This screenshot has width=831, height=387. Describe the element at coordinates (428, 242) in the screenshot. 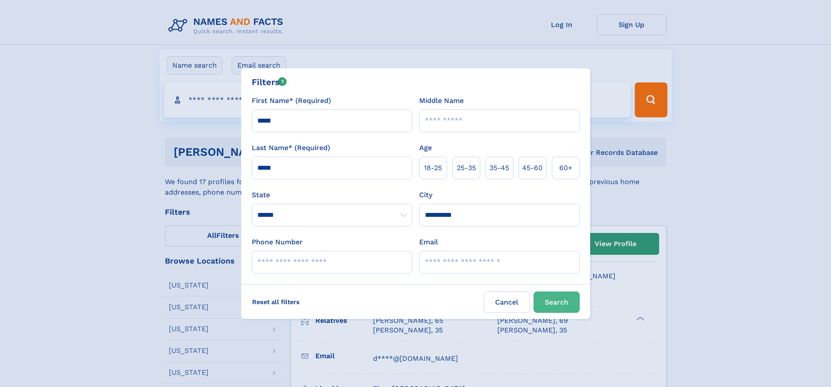

I see `label: Email` at that location.